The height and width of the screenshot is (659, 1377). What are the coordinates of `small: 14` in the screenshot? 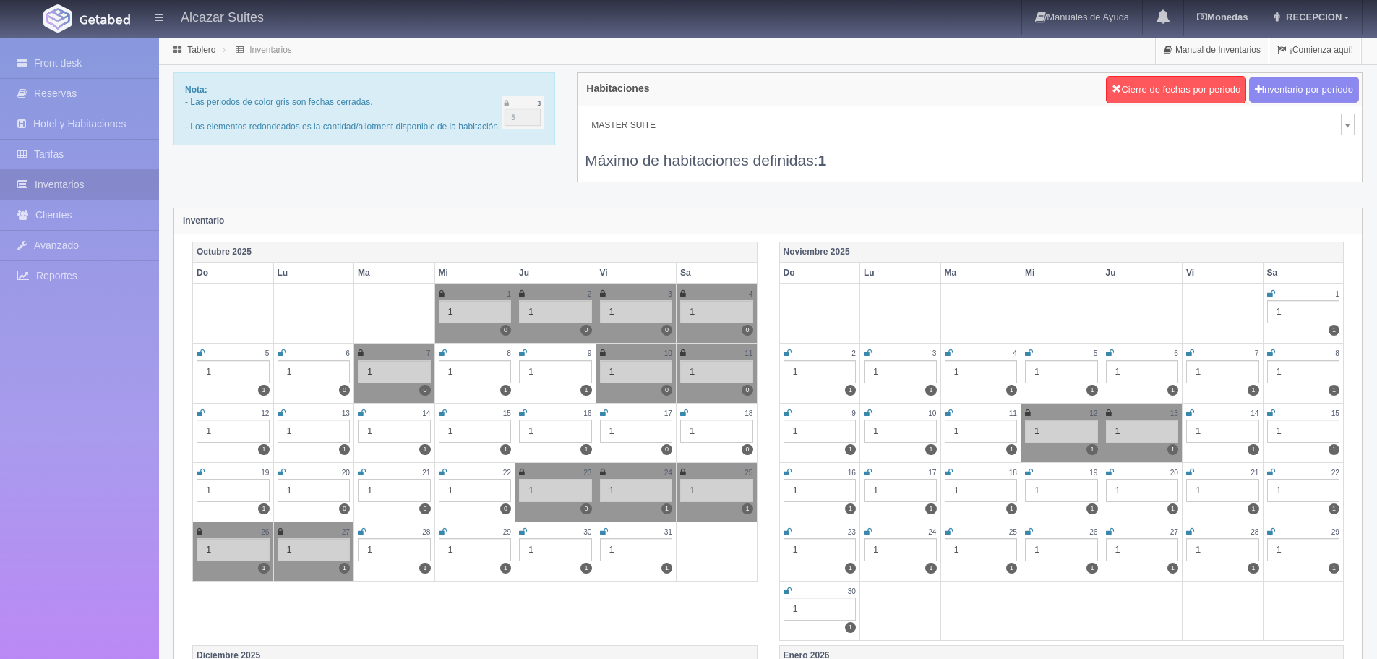 It's located at (1254, 413).